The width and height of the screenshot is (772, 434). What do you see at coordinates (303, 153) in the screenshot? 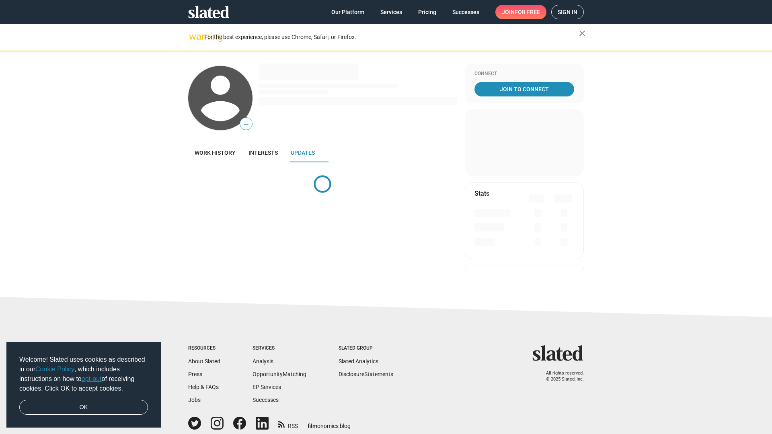
I see `a: Updates` at bounding box center [303, 153].